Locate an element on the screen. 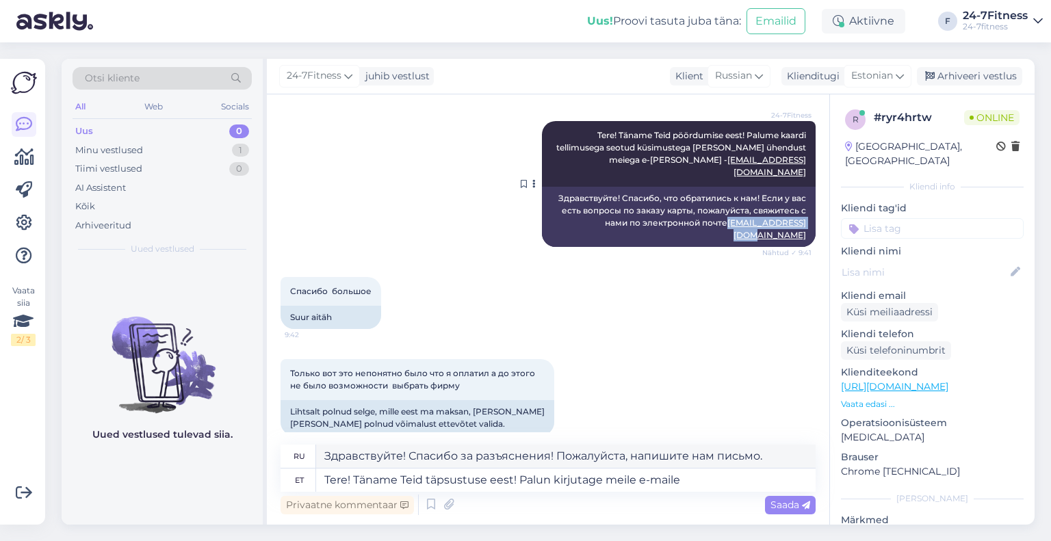 Image resolution: width=1051 pixels, height=541 pixels. div: et is located at coordinates (299, 480).